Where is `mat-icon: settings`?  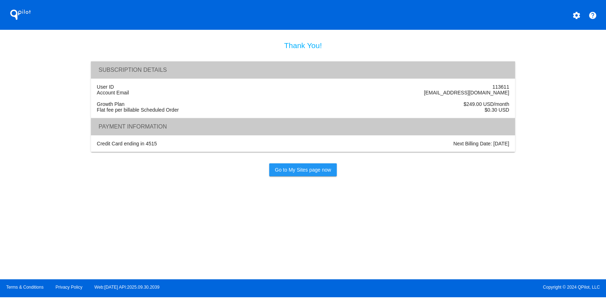 mat-icon: settings is located at coordinates (577, 15).